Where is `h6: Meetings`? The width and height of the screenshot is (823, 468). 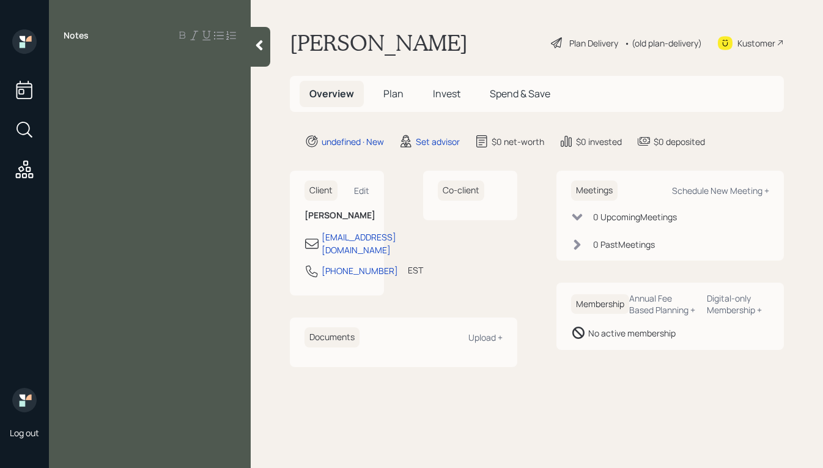 h6: Meetings is located at coordinates (595, 190).